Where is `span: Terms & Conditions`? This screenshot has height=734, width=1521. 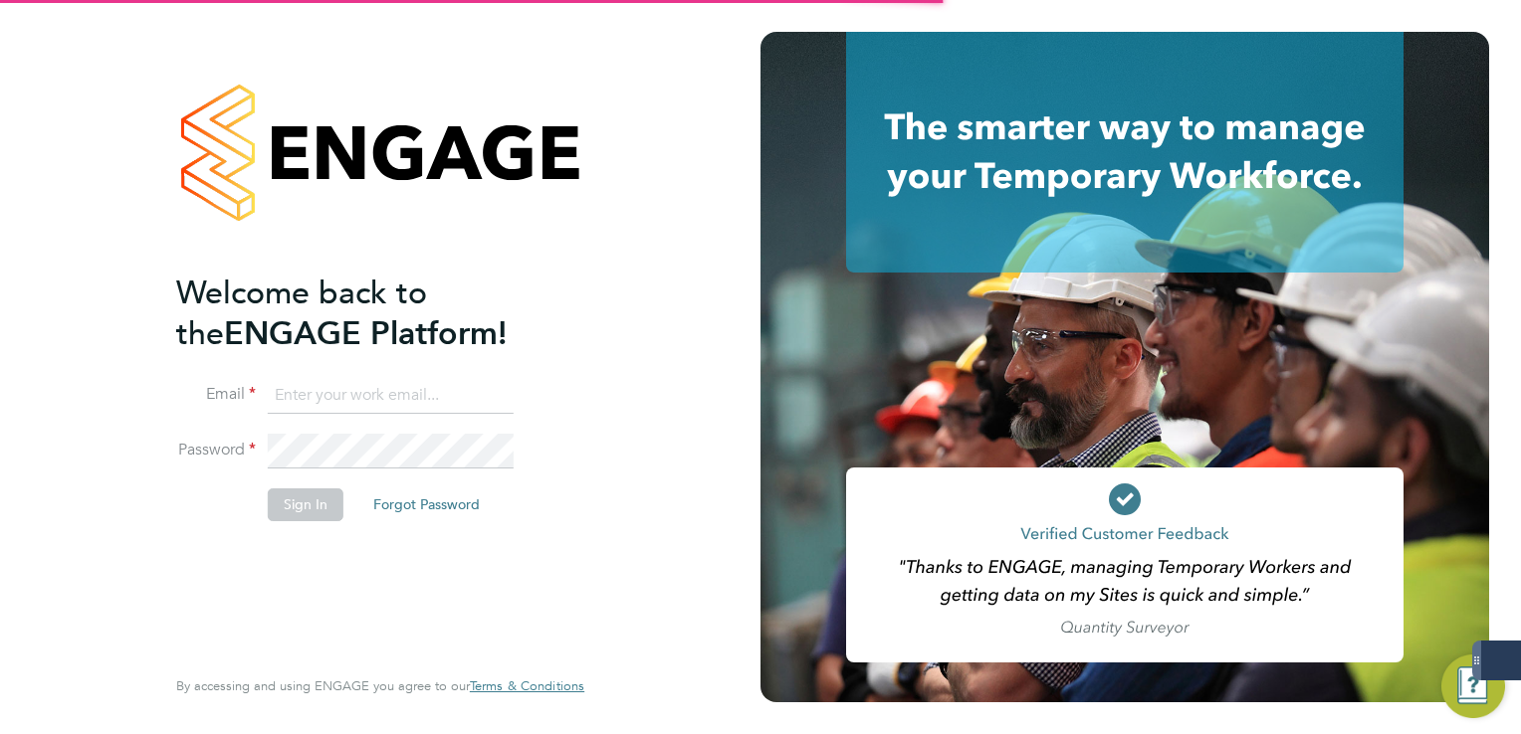
span: Terms & Conditions is located at coordinates (526, 686).